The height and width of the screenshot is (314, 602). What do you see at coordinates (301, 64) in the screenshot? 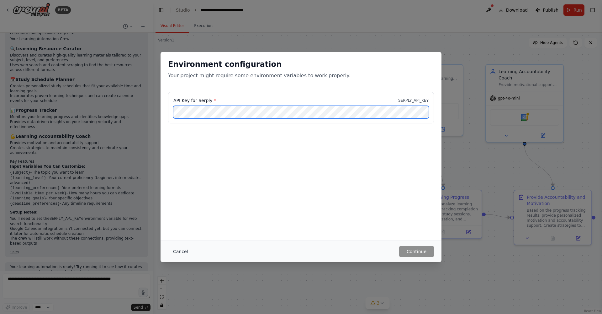
I see `h2: Environment configuration` at bounding box center [301, 64].